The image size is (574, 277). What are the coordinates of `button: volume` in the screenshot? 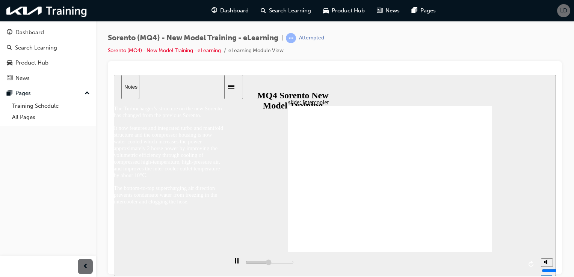 It's located at (433, 188).